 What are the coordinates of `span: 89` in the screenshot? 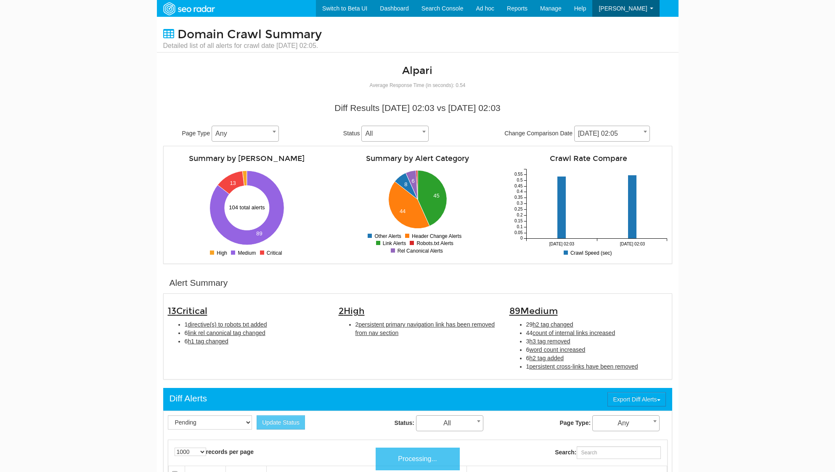 It's located at (533, 311).